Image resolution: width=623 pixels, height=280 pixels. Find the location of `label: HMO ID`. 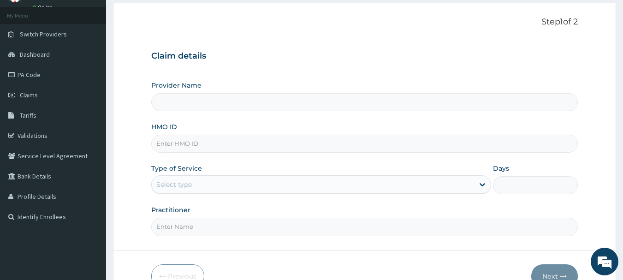

label: HMO ID is located at coordinates (164, 127).